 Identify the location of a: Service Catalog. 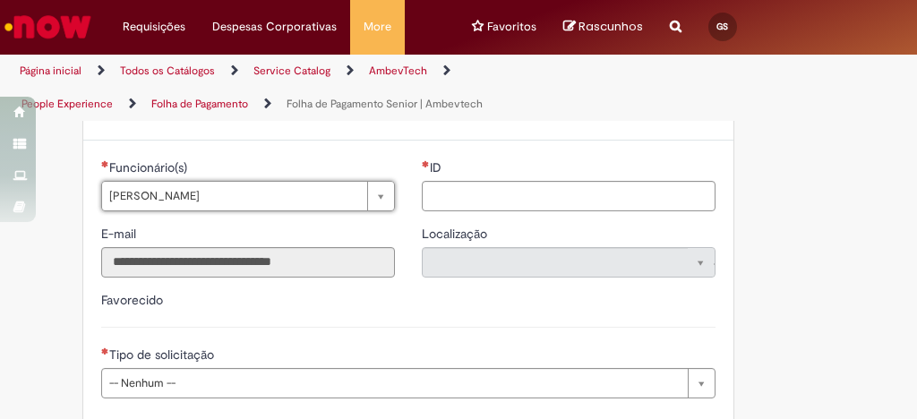
(292, 71).